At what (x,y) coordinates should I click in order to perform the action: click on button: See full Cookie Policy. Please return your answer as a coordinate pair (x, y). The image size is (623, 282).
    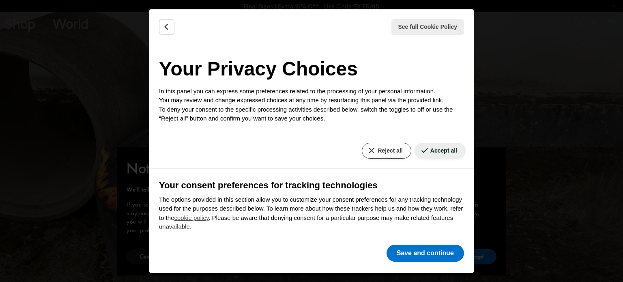
    Looking at the image, I should click on (428, 27).